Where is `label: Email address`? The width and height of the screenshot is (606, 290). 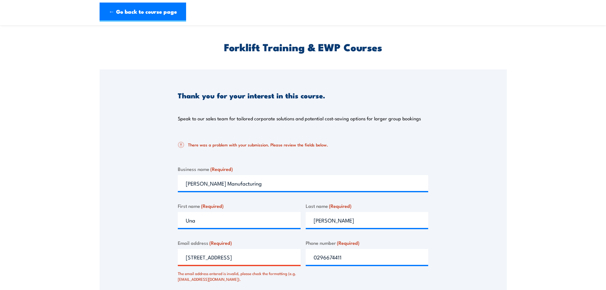 label: Email address is located at coordinates (239, 242).